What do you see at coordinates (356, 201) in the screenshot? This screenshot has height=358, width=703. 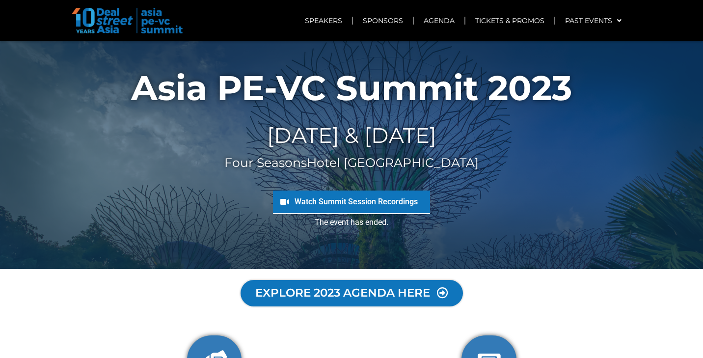 I see `a: Watch Summit Session Recordings` at bounding box center [356, 201].